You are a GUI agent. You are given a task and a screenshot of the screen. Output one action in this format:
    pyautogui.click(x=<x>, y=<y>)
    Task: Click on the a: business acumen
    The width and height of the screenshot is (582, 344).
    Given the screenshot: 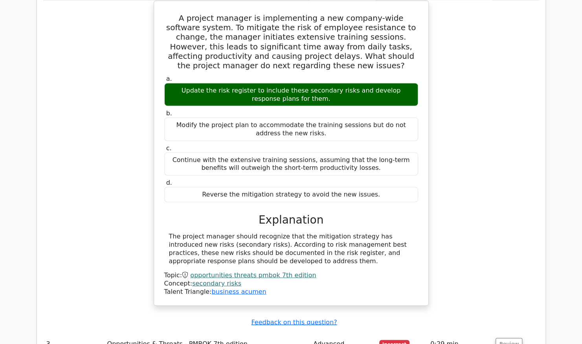 What is the action you would take?
    pyautogui.click(x=238, y=291)
    